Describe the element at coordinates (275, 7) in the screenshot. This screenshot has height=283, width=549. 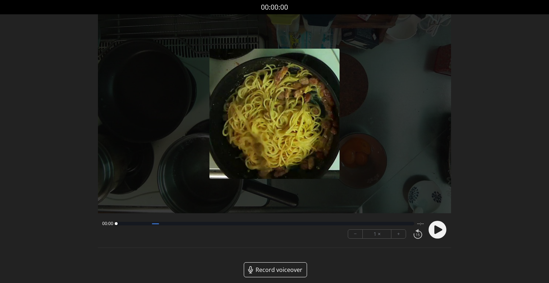
I see `a: 00:00:00` at that location.